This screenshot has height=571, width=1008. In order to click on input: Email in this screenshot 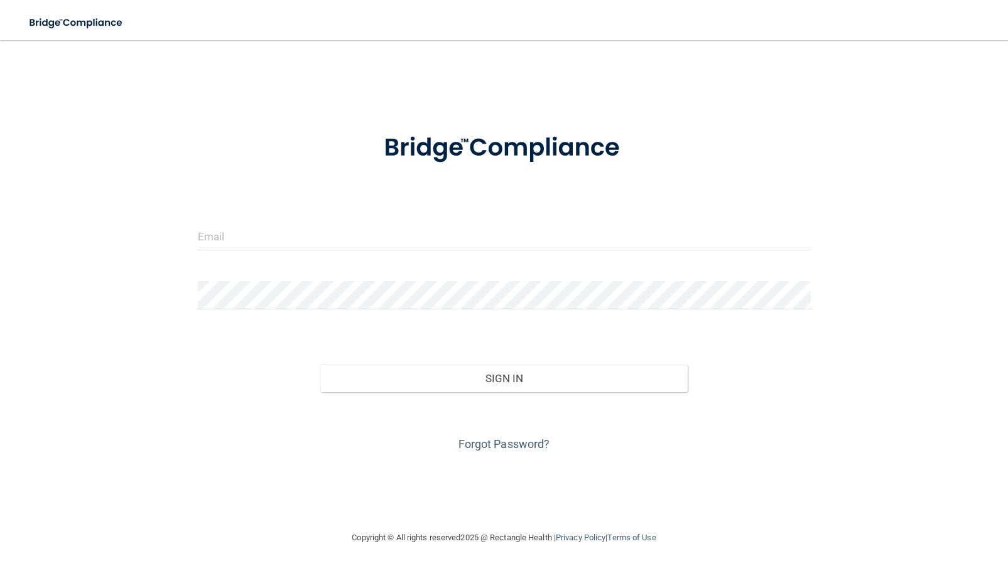, I will do `click(504, 236)`.